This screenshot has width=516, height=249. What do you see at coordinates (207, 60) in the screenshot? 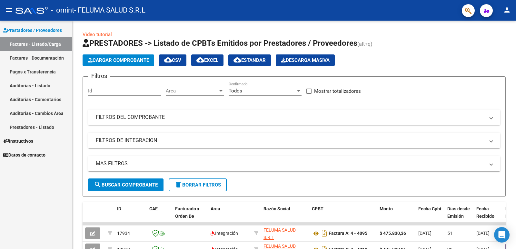
I see `span: EXCEL` at bounding box center [207, 60].